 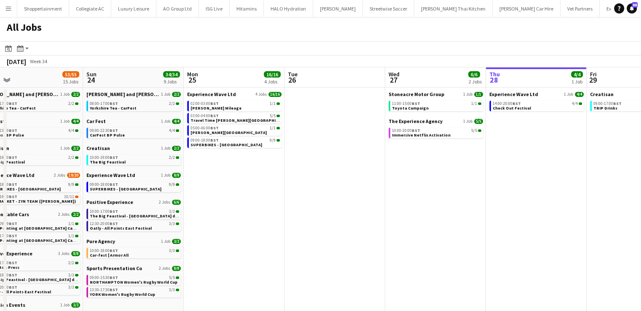 What do you see at coordinates (134, 105) in the screenshot?
I see `a: 08:00-17:00BST2/2Yorkshire Tea - CarFest` at bounding box center [134, 105].